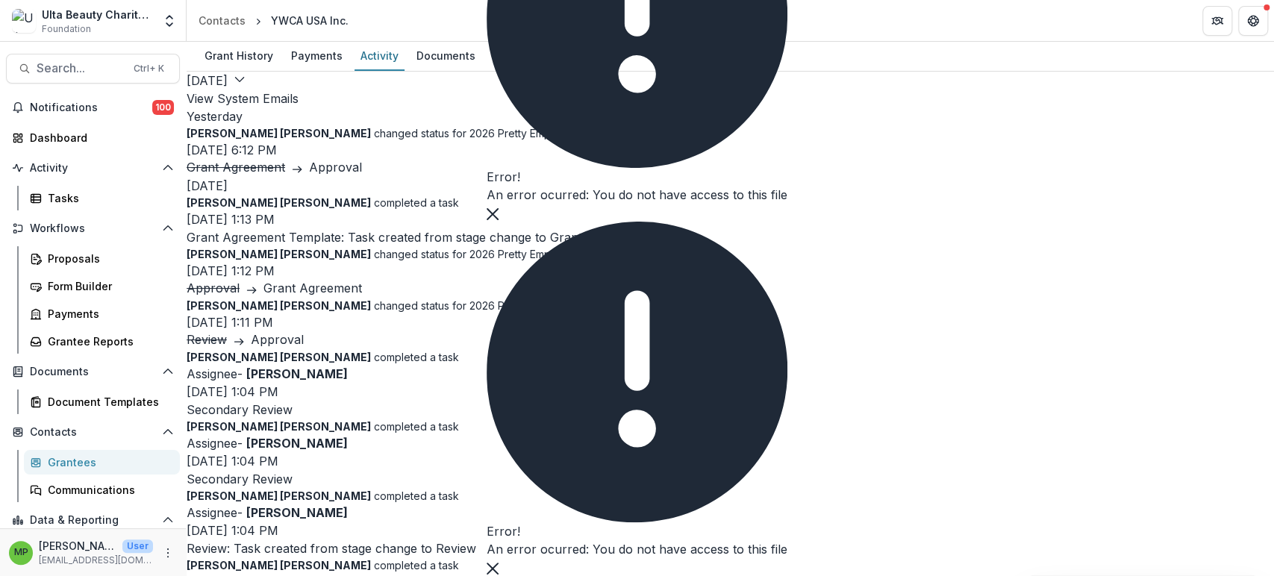 The height and width of the screenshot is (576, 1274). I want to click on span: Documents, so click(93, 372).